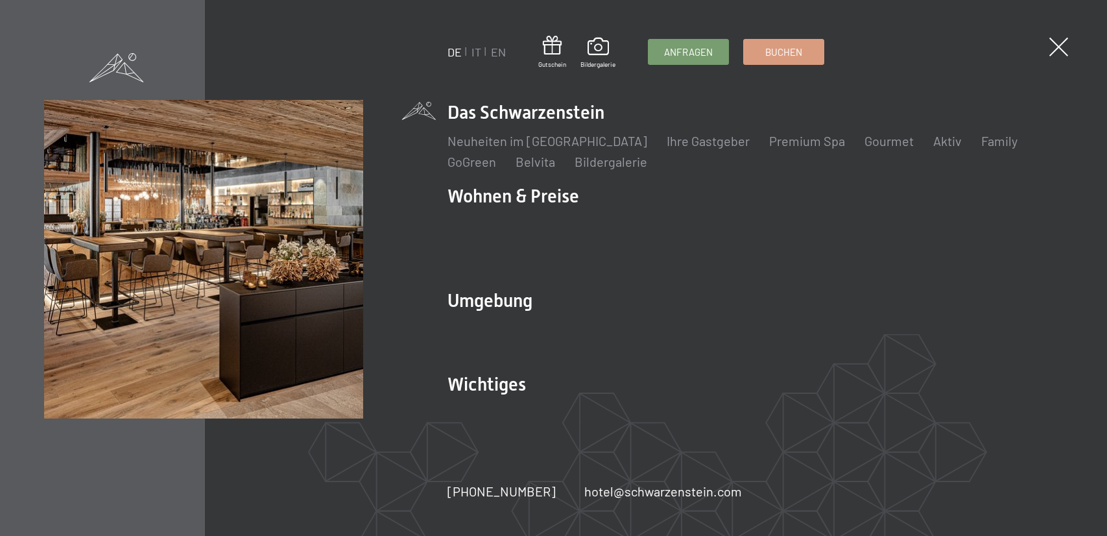 Image resolution: width=1107 pixels, height=536 pixels. I want to click on a: Gourmet, so click(889, 141).